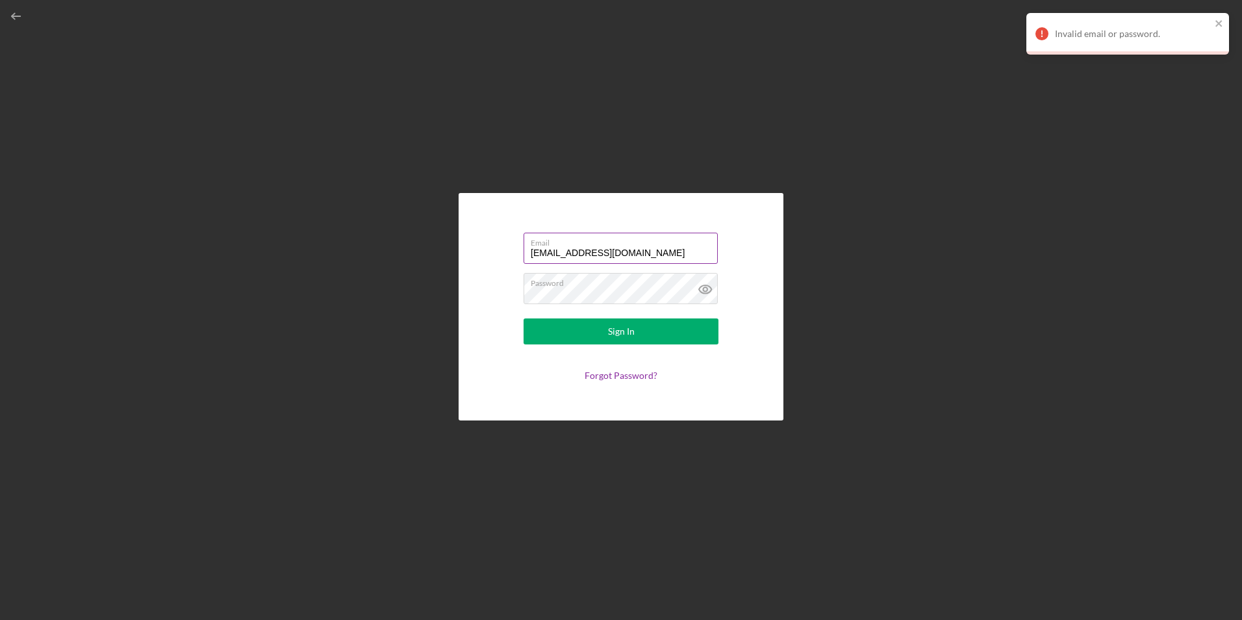  Describe the element at coordinates (621, 375) in the screenshot. I see `a: Forgot Password?` at that location.